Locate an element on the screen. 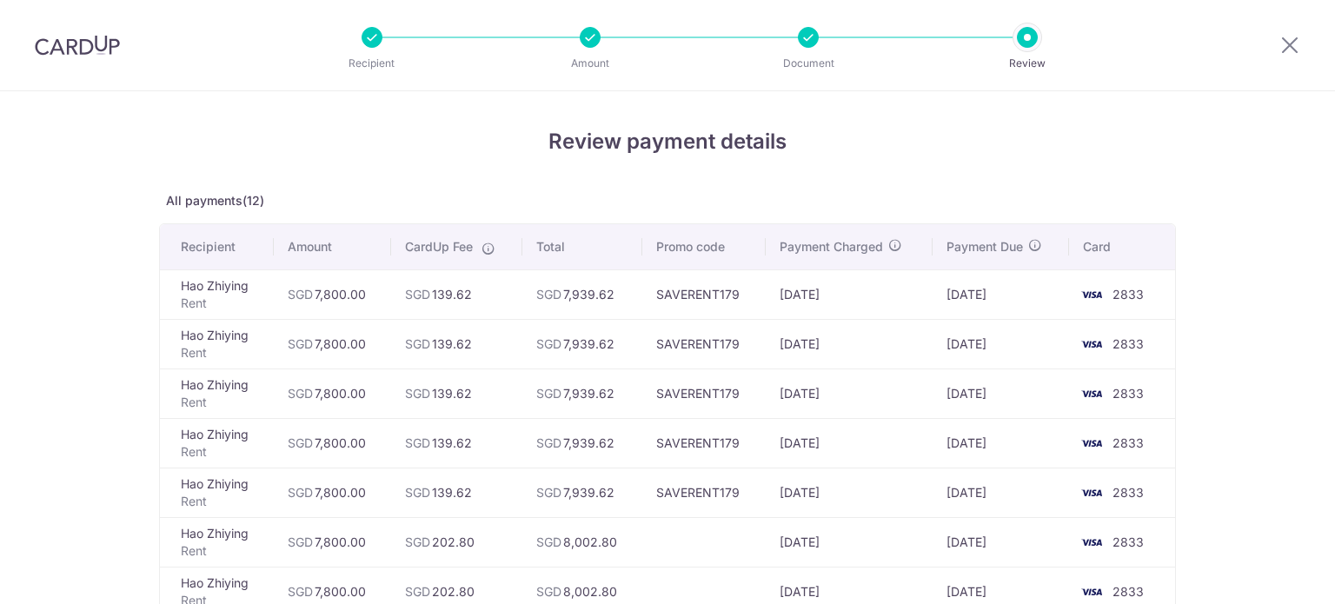  th: Total is located at coordinates (582, 247).